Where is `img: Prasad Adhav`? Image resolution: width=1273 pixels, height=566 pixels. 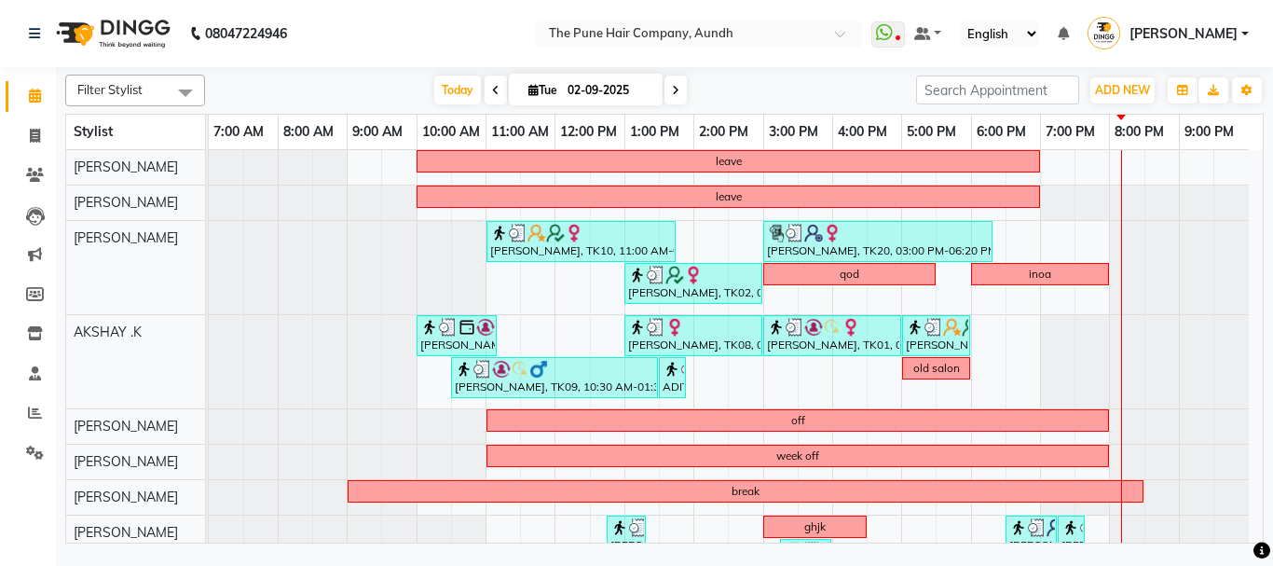
img: Prasad Adhav is located at coordinates (1104, 33).